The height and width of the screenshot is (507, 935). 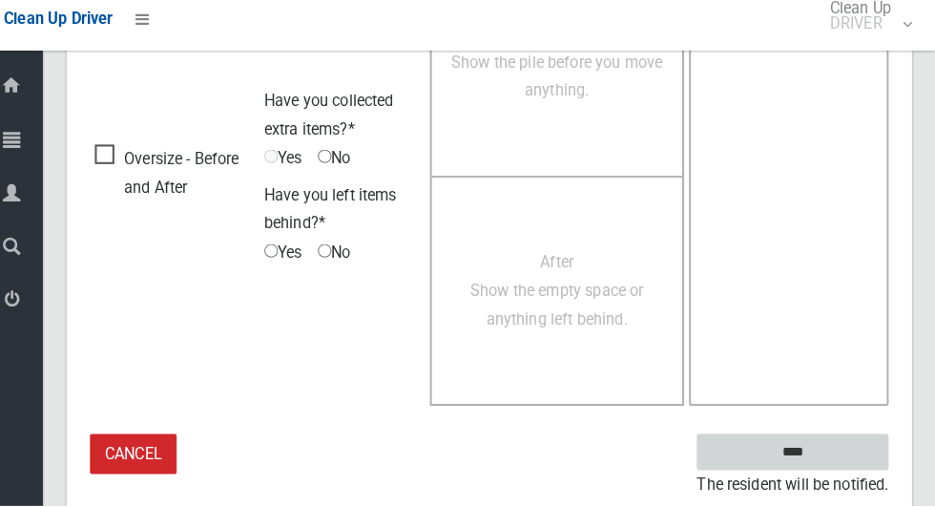 What do you see at coordinates (76, 31) in the screenshot?
I see `a: Clean Up Driver` at bounding box center [76, 31].